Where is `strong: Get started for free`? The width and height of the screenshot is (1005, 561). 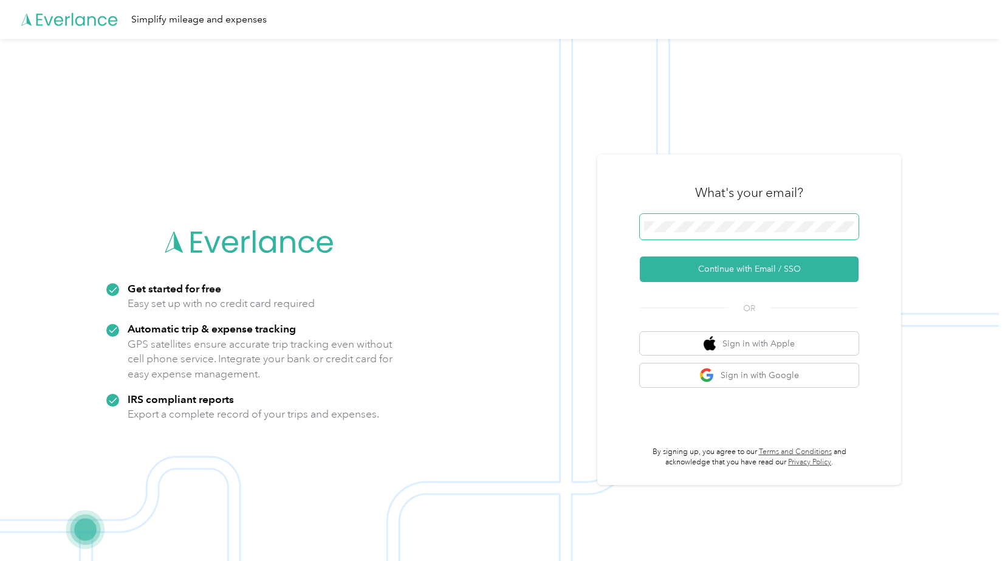 strong: Get started for free is located at coordinates (174, 288).